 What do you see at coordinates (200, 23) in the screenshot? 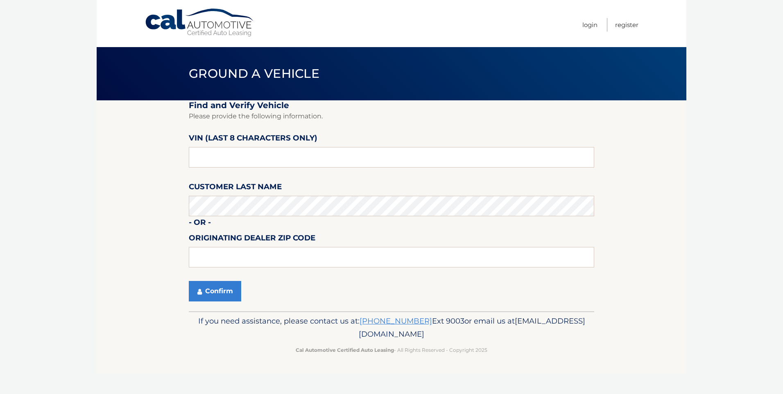
I see `a: Cal Automotive` at bounding box center [200, 23].